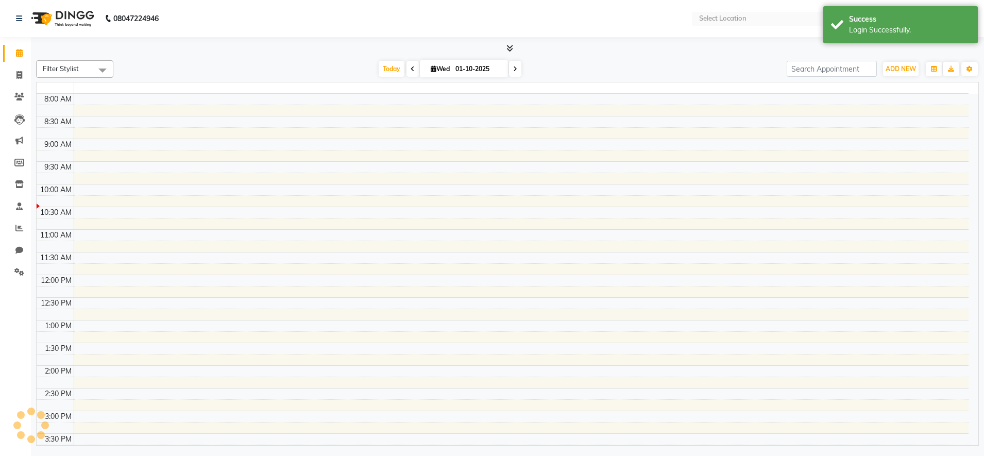  Describe the element at coordinates (58, 439) in the screenshot. I see `div: 3:30 PM` at that location.